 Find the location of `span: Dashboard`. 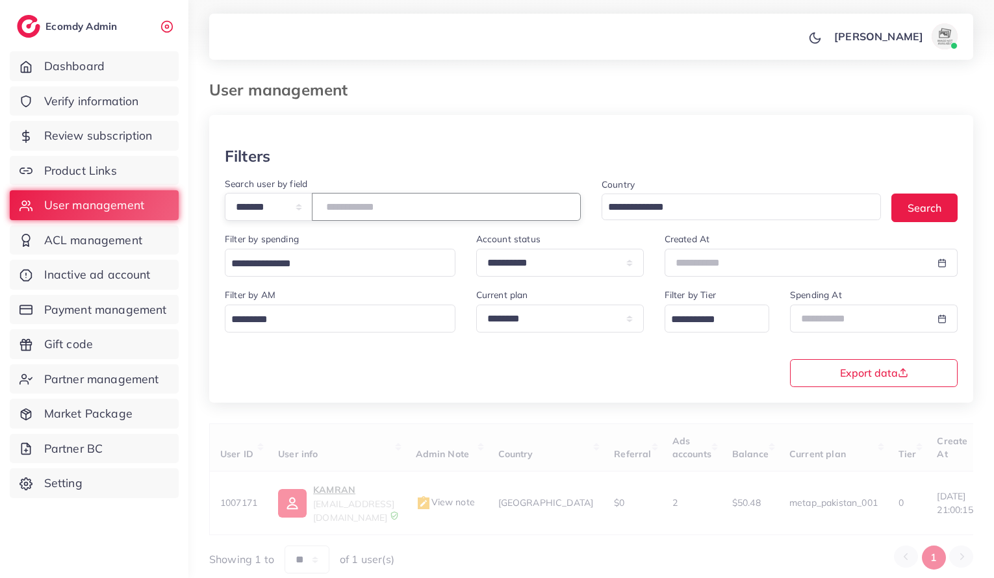

span: Dashboard is located at coordinates (74, 66).